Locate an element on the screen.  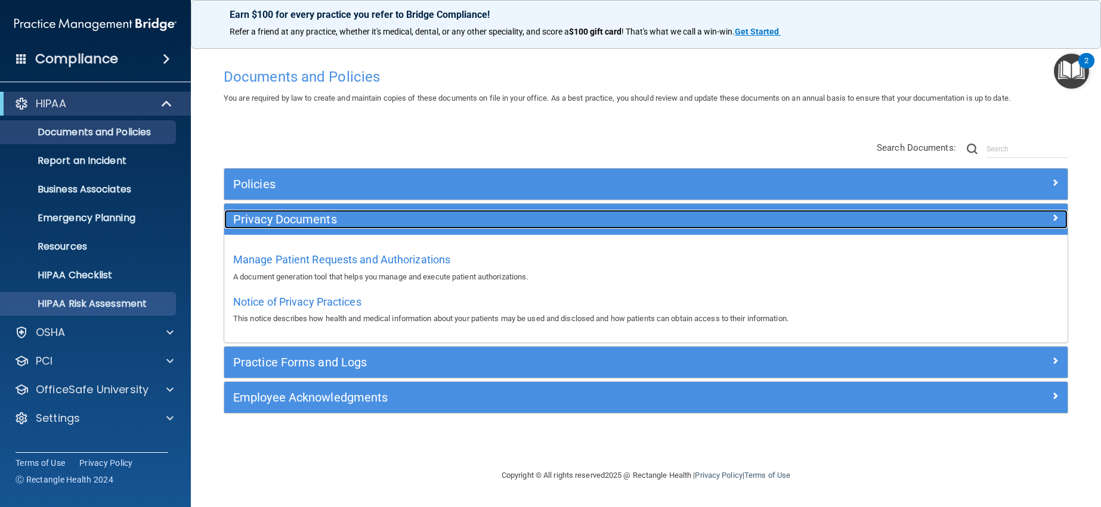
span: Notice of Privacy Practices is located at coordinates (297, 302).